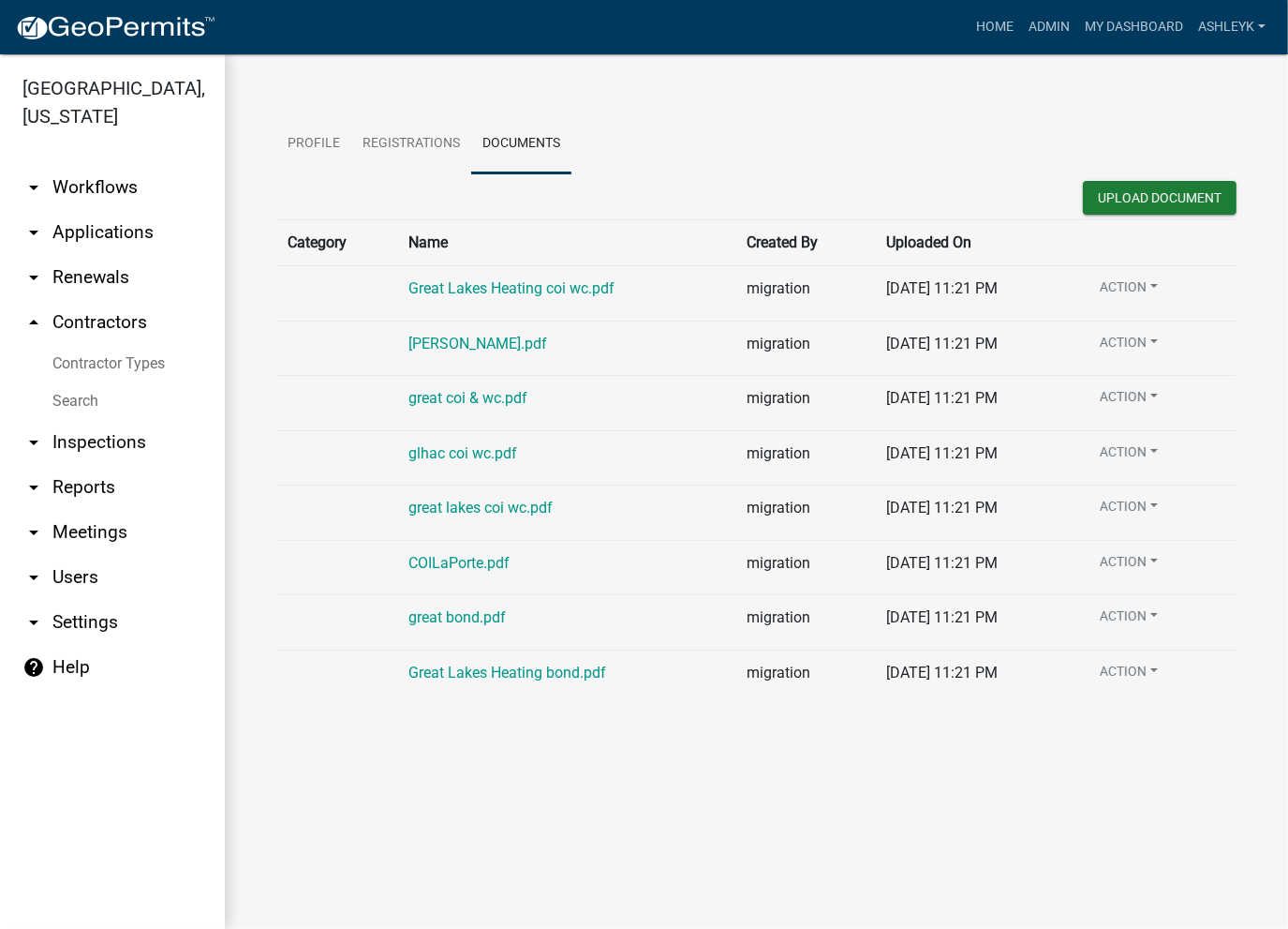  I want to click on a: COILaPorte.pdf, so click(459, 562).